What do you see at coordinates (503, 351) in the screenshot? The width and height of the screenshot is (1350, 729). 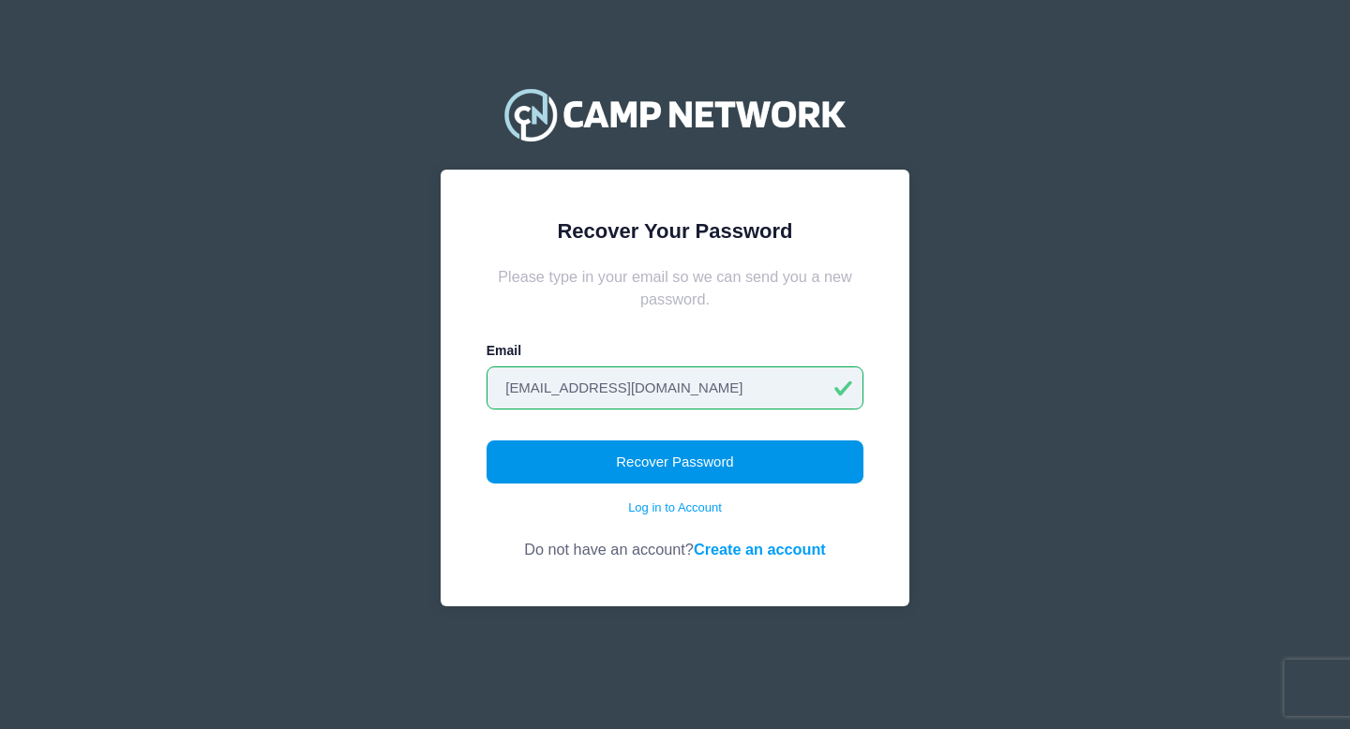 I see `label: Email` at bounding box center [503, 351].